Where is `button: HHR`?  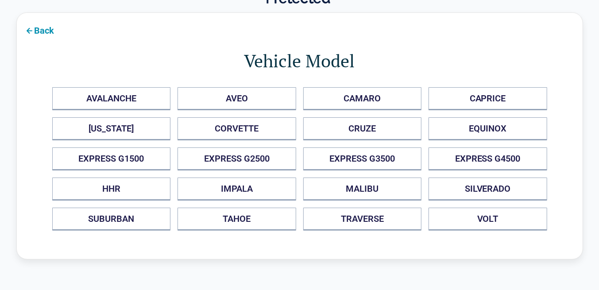
button: HHR is located at coordinates (112, 189).